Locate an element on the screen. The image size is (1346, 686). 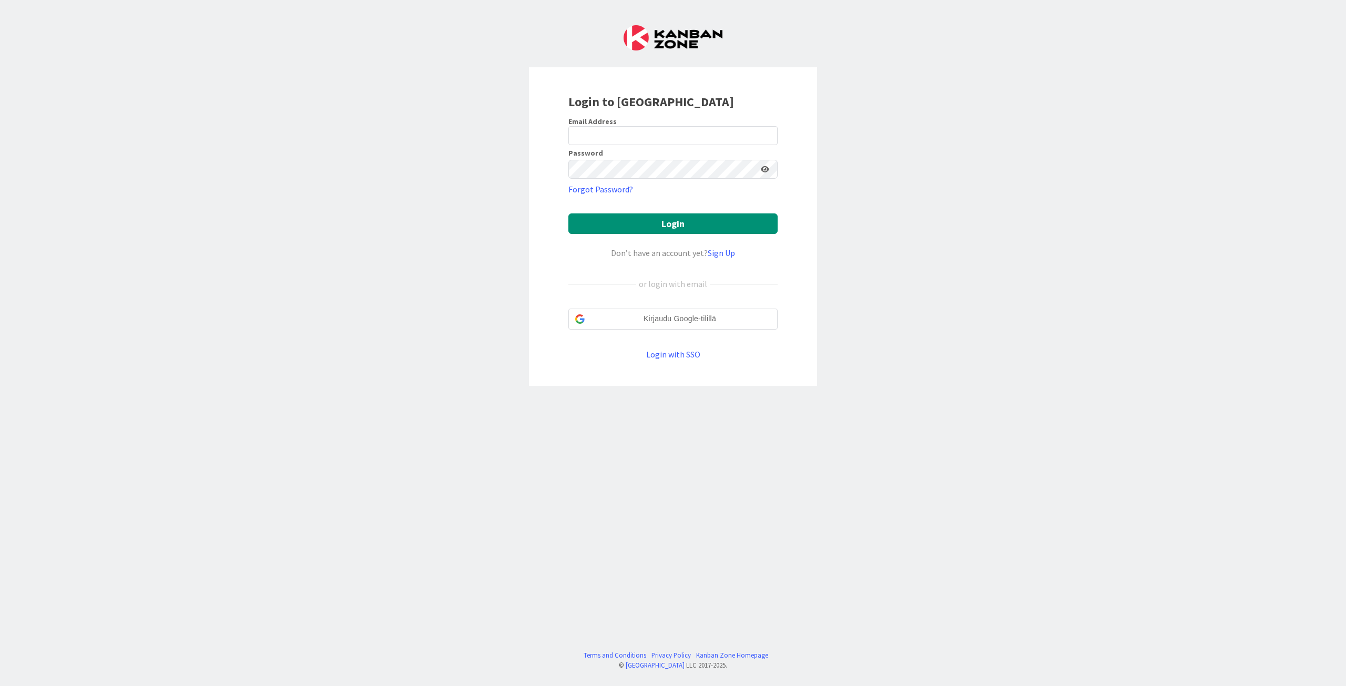
a: Privacy Policy is located at coordinates (671, 655).